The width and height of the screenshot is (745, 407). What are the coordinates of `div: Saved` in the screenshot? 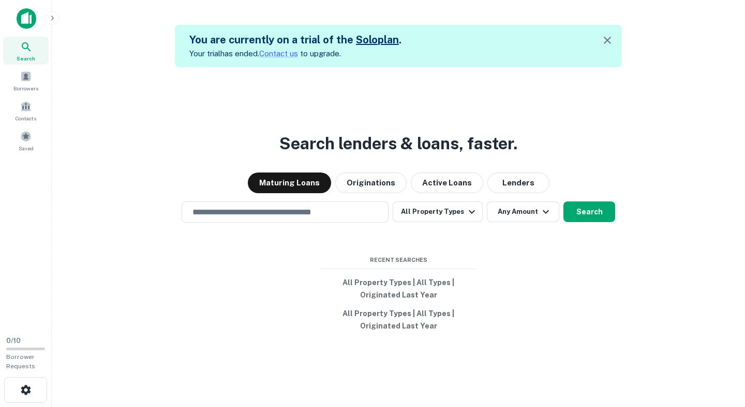 It's located at (26, 141).